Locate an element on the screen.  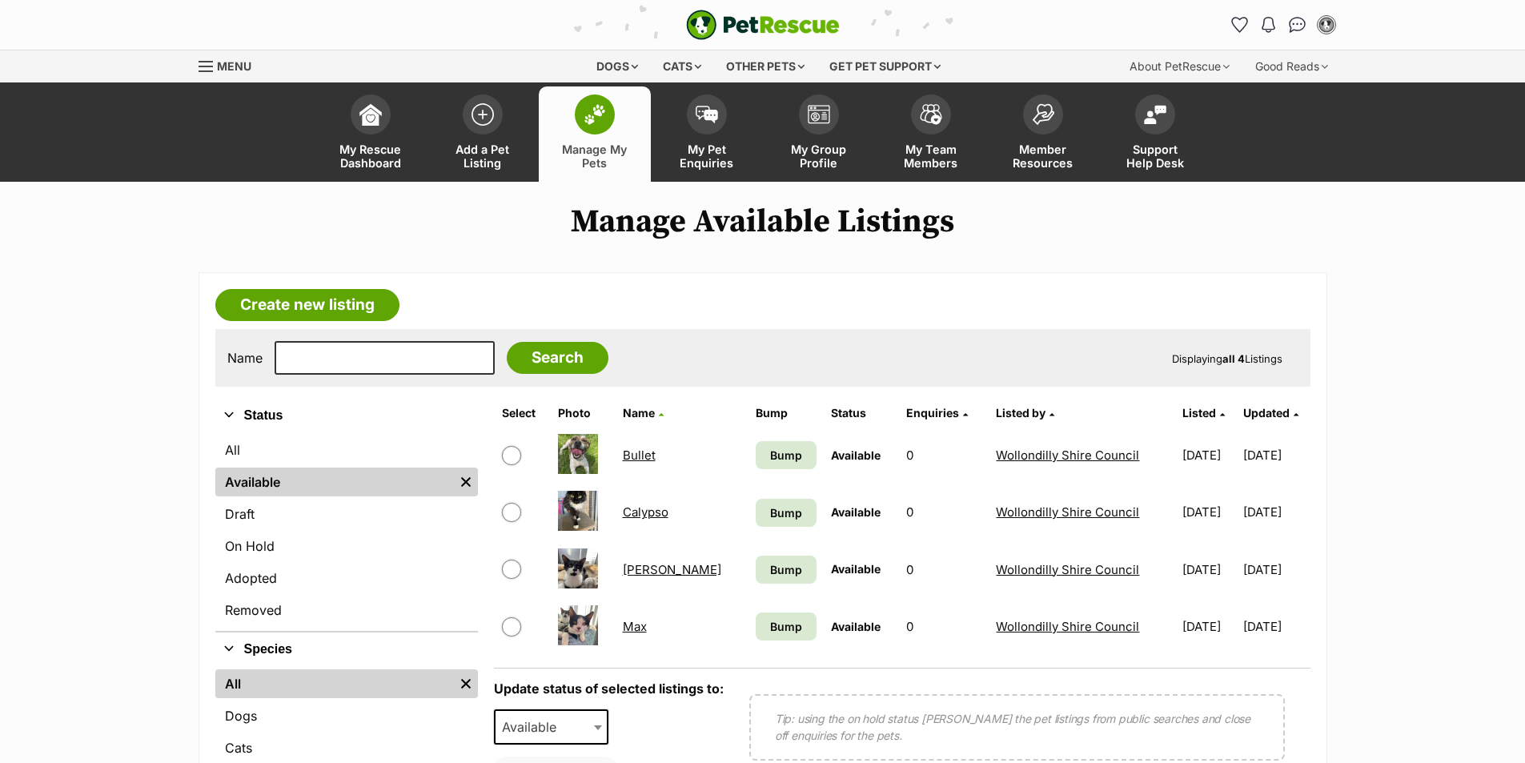
span: My Team Members is located at coordinates (931, 156).